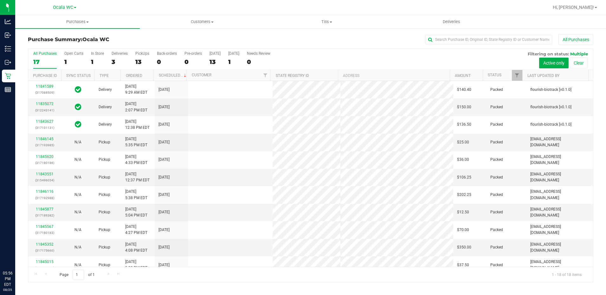  What do you see at coordinates (292, 76) in the screenshot?
I see `a: State Registry ID` at bounding box center [292, 76].